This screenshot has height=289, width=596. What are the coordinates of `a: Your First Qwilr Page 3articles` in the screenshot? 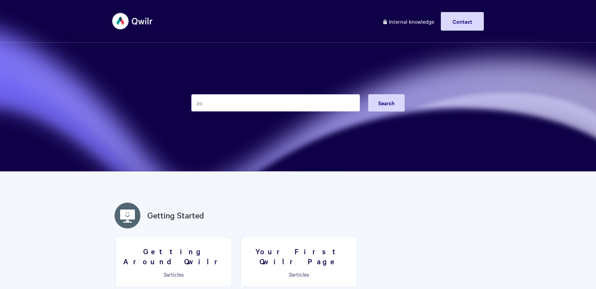 It's located at (299, 262).